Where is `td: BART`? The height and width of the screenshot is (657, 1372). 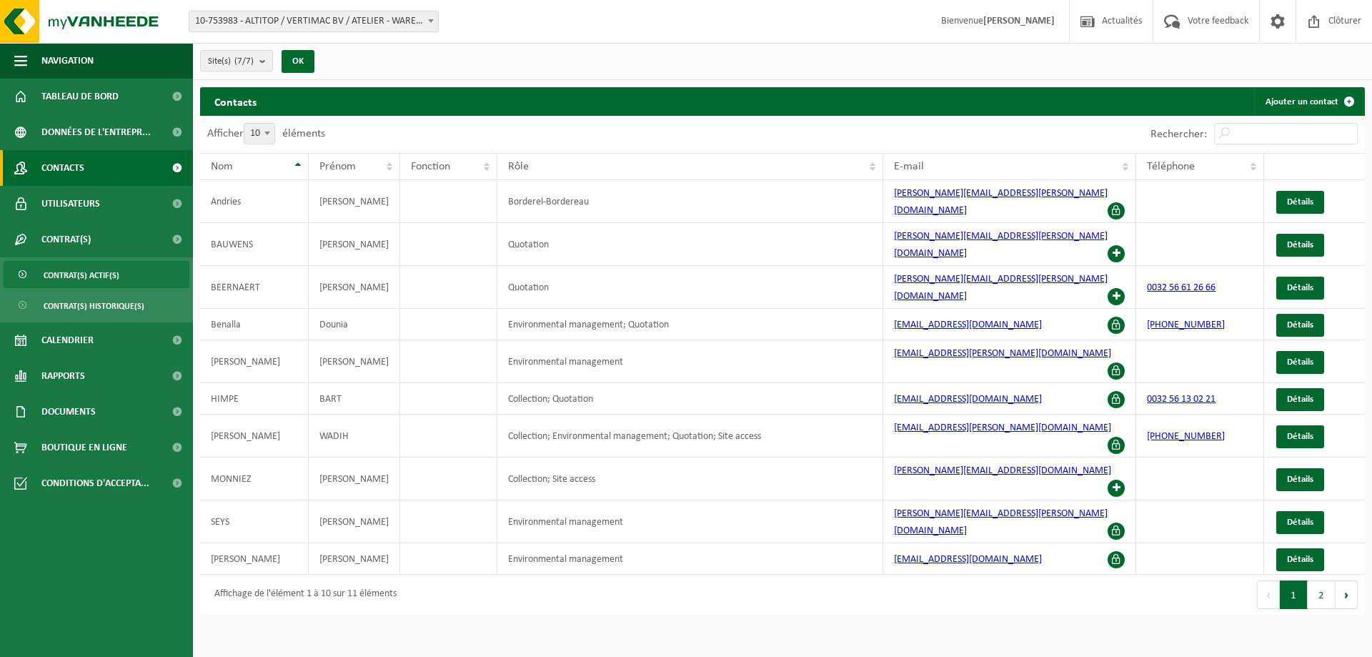
td: BART is located at coordinates (355, 399).